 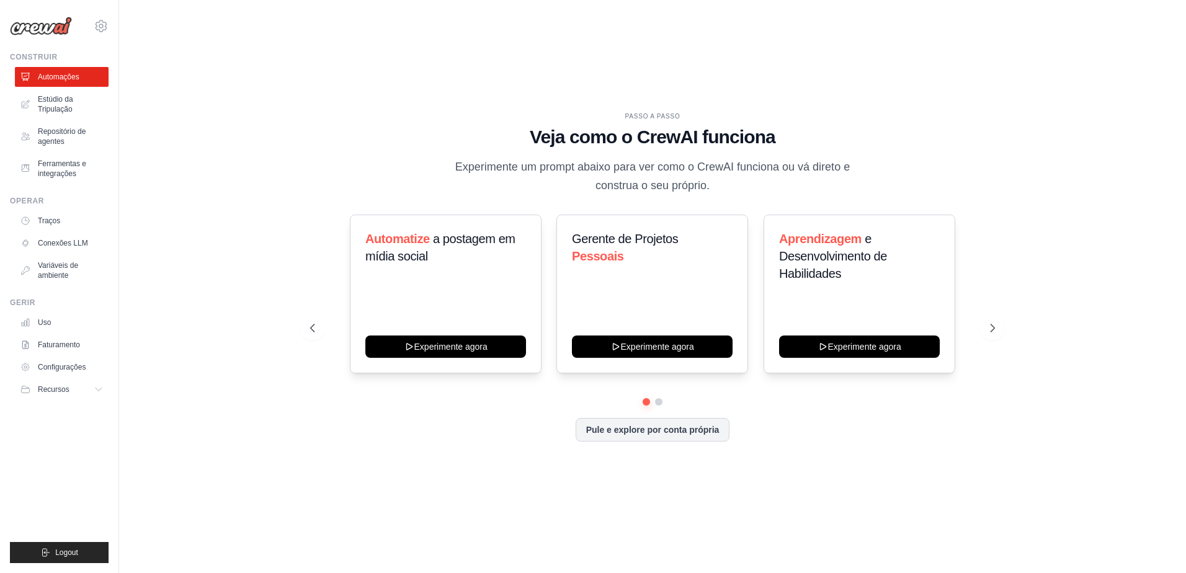 I want to click on font: Estúdio da Tripulação, so click(x=71, y=104).